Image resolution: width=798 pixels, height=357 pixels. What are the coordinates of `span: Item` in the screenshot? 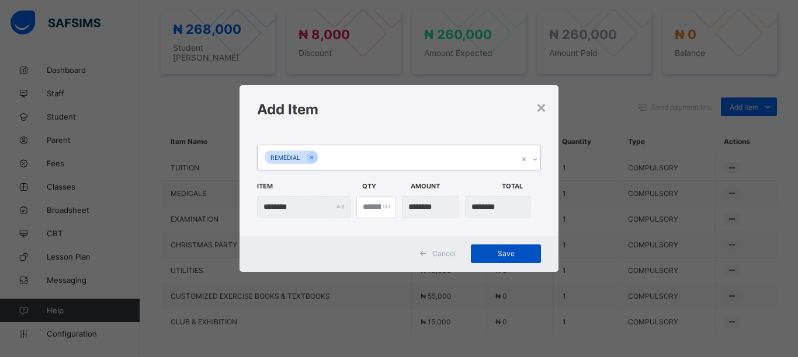 It's located at (307, 186).